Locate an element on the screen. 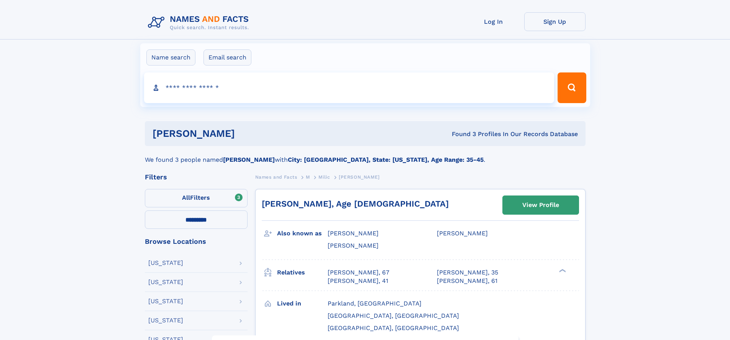  a: Milic is located at coordinates (324, 177).